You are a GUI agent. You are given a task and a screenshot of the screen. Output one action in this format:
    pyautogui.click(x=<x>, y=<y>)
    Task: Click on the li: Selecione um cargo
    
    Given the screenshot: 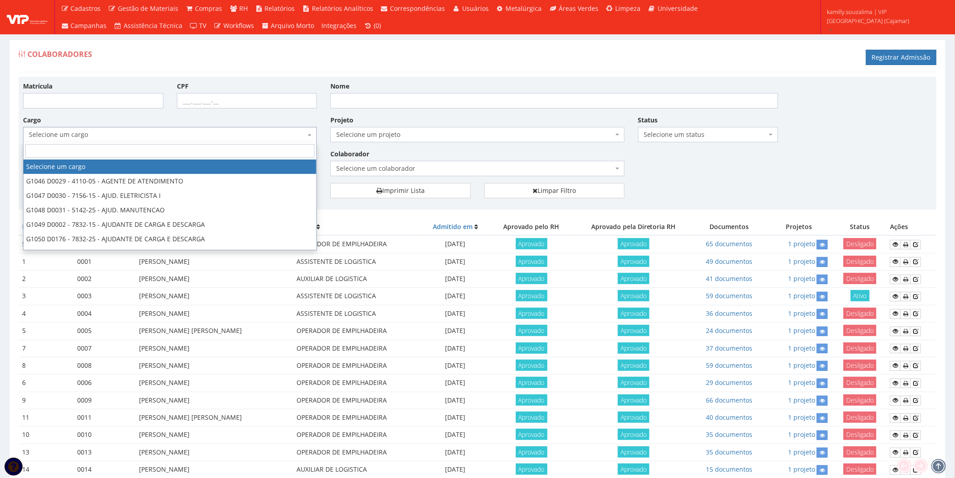 What is the action you would take?
    pyautogui.click(x=170, y=167)
    